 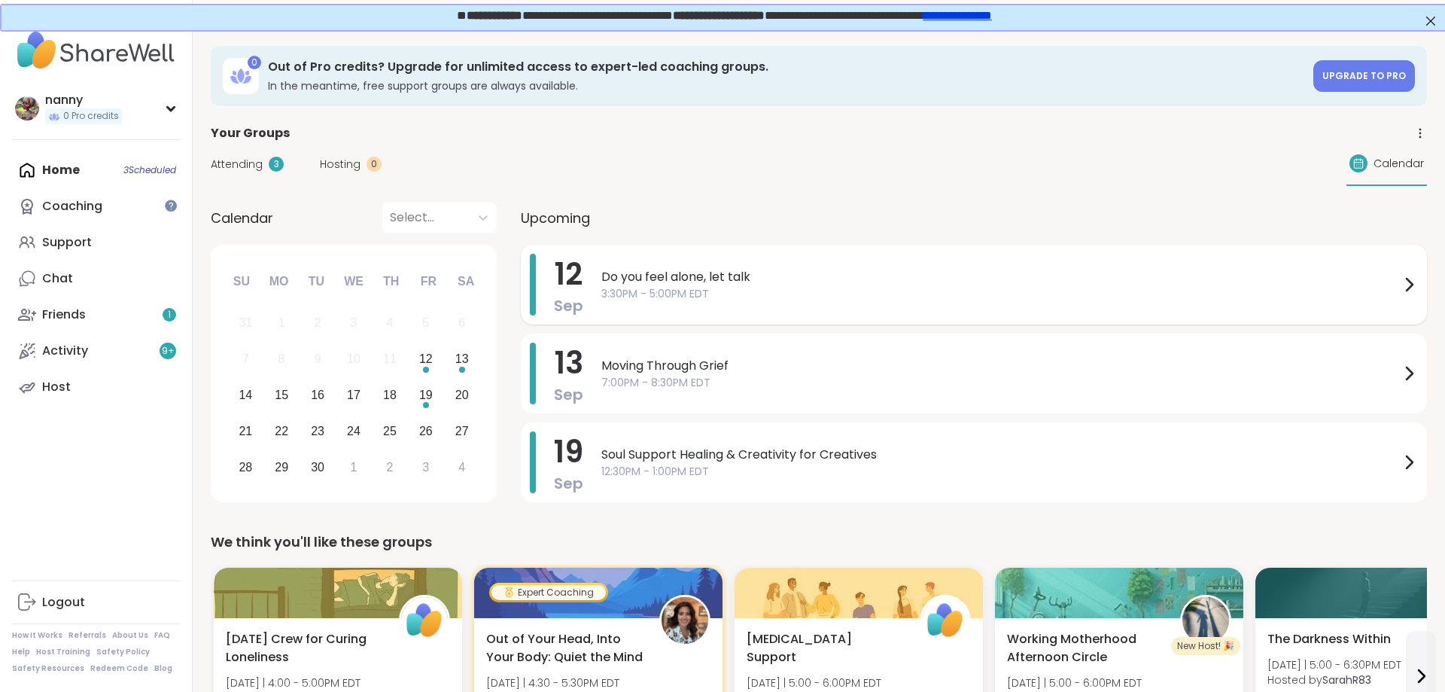 What do you see at coordinates (390, 431) in the screenshot?
I see `div: 25` at bounding box center [390, 431].